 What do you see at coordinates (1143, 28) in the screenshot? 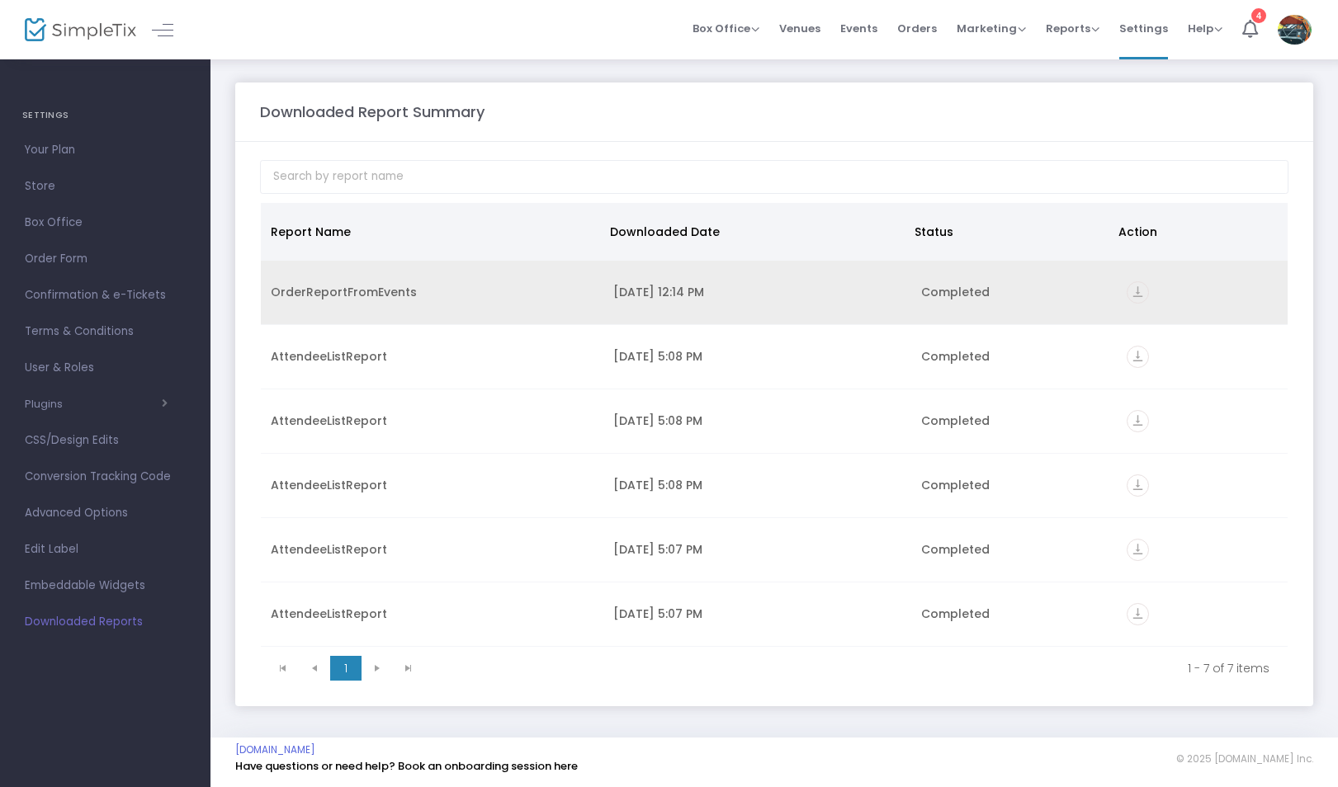
I see `span: Settings` at bounding box center [1143, 28].